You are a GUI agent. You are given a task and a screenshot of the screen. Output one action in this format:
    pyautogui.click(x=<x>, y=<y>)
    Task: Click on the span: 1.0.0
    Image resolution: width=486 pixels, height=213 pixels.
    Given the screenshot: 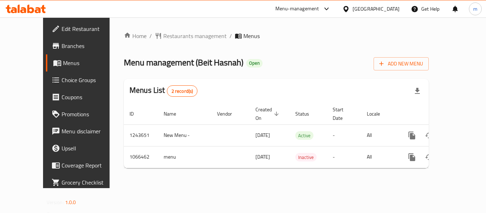 What is the action you would take?
    pyautogui.click(x=70, y=203)
    